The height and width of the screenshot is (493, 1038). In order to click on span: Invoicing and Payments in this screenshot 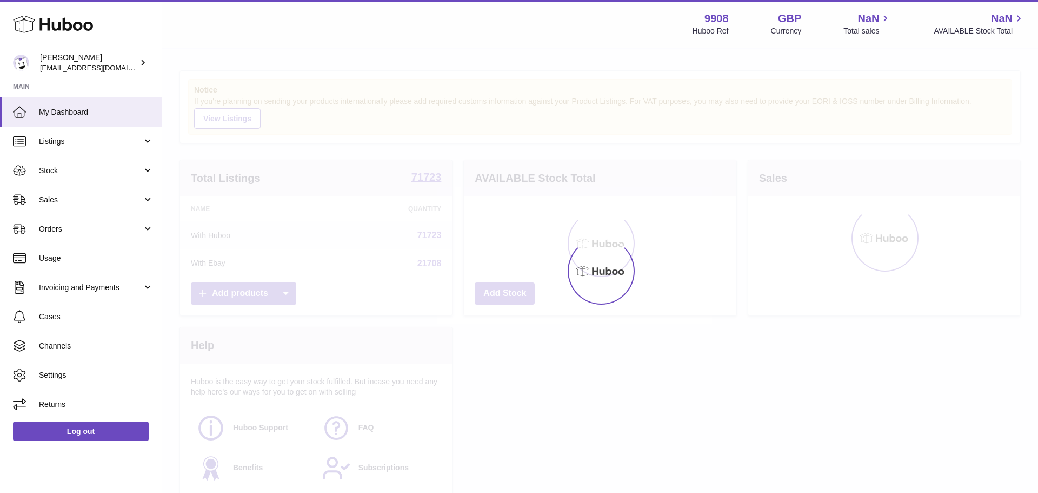, I will do `click(90, 287)`.